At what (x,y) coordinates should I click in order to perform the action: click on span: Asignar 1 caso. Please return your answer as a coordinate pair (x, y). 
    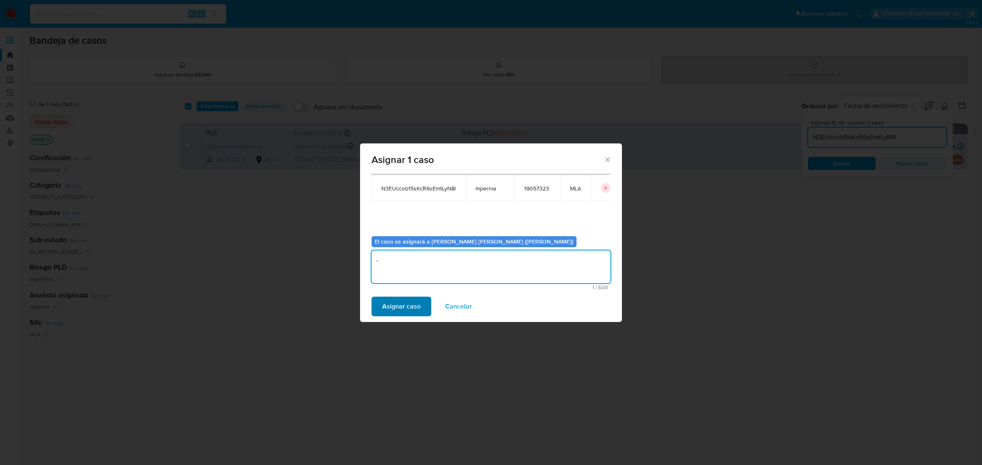
    Looking at the image, I should click on (487, 160).